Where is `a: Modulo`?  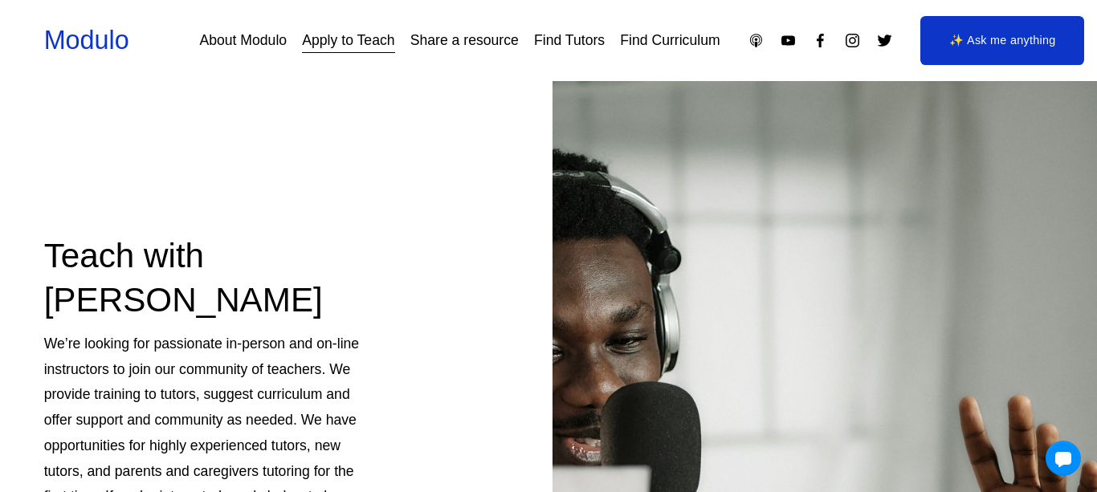
a: Modulo is located at coordinates (87, 40).